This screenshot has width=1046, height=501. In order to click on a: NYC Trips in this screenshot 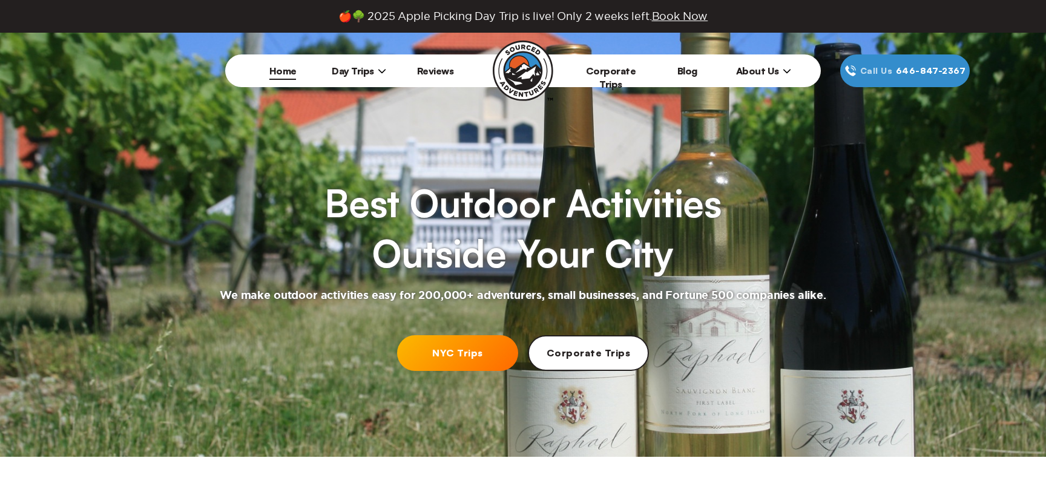, I will do `click(457, 353)`.